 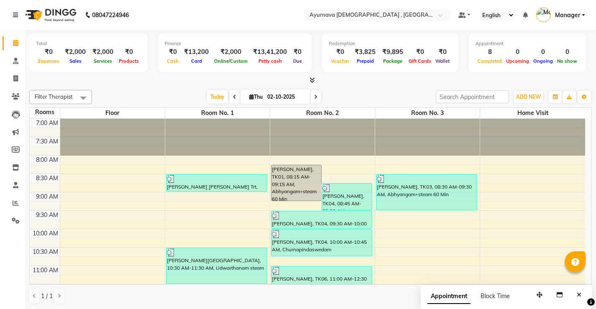 I want to click on span: Room No. 2, so click(x=322, y=113).